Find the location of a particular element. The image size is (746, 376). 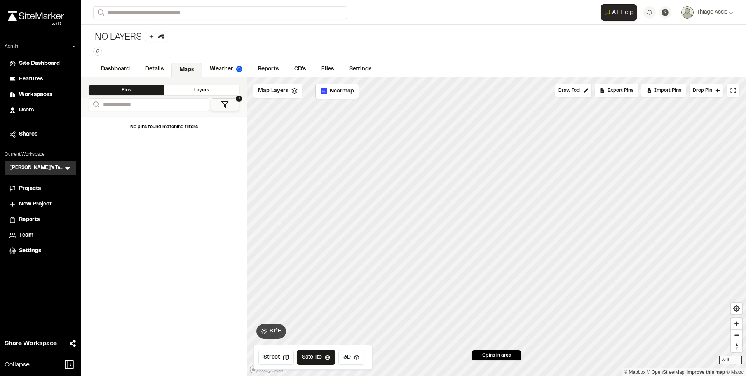

div: No pins available to export is located at coordinates (617, 91).